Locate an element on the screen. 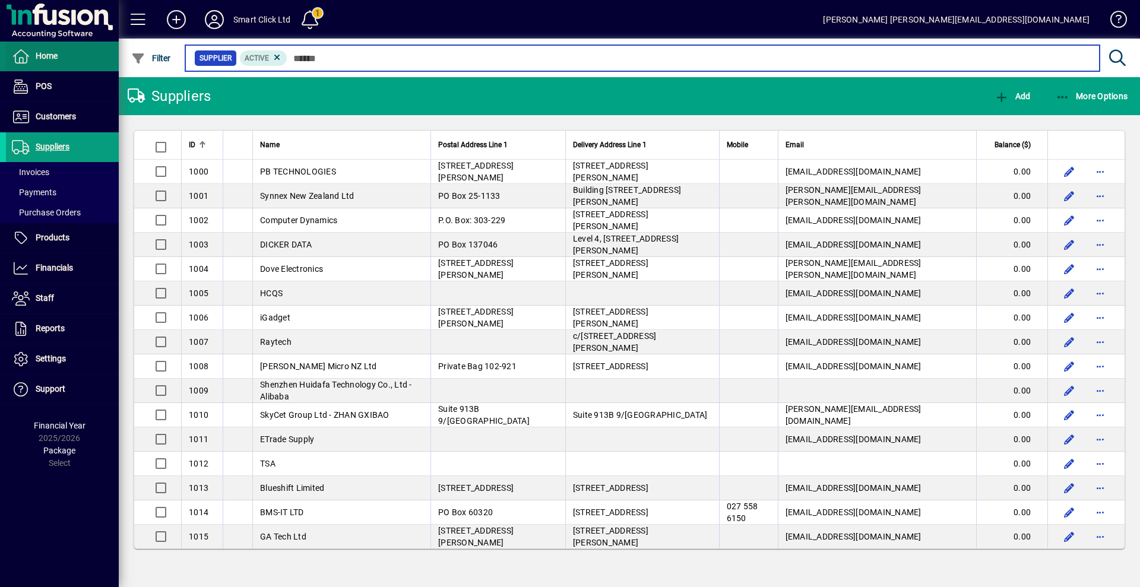 The width and height of the screenshot is (1140, 587). a: Products is located at coordinates (62, 238).